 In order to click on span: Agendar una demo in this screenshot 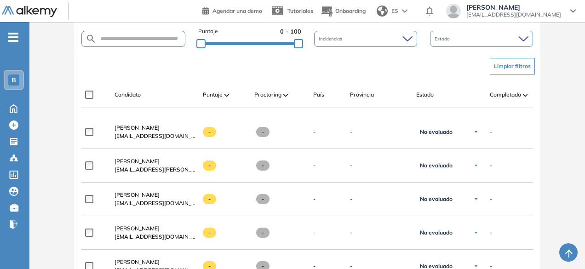, I will do `click(237, 11)`.